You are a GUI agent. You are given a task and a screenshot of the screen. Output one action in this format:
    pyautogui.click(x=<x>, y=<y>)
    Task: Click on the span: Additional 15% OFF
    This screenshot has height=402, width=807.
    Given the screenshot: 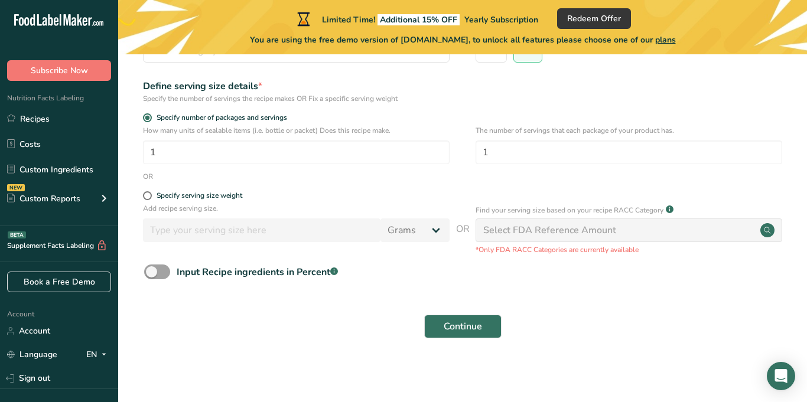 What is the action you would take?
    pyautogui.click(x=418, y=19)
    